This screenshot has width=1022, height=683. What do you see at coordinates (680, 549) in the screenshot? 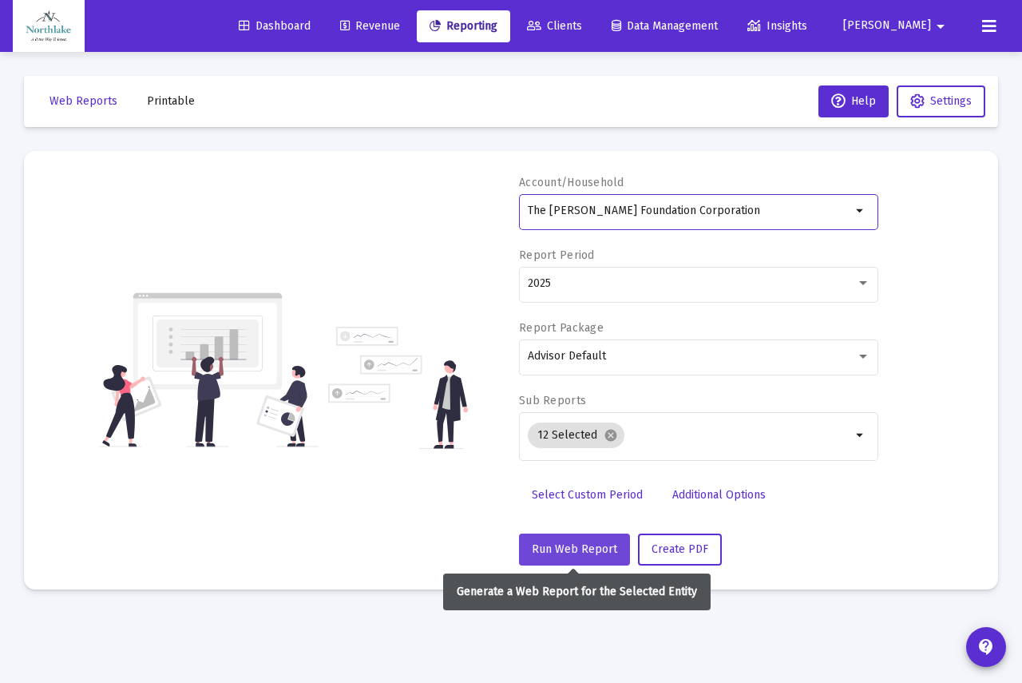
I see `button: Create PDF` at bounding box center [680, 549].